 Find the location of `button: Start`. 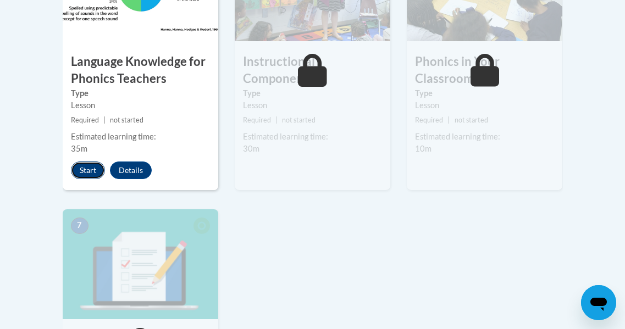

button: Start is located at coordinates (88, 170).